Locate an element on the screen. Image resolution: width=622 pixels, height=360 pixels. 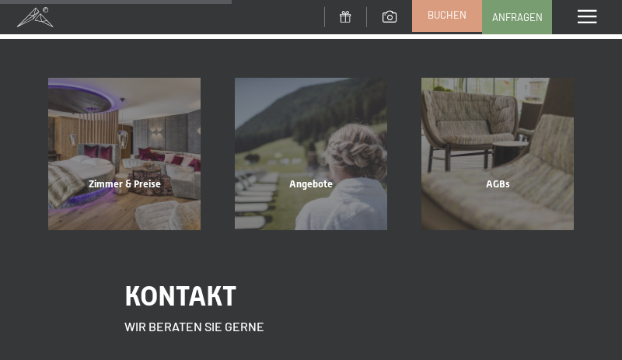
span: Zimmer & Preise is located at coordinates (124, 184).